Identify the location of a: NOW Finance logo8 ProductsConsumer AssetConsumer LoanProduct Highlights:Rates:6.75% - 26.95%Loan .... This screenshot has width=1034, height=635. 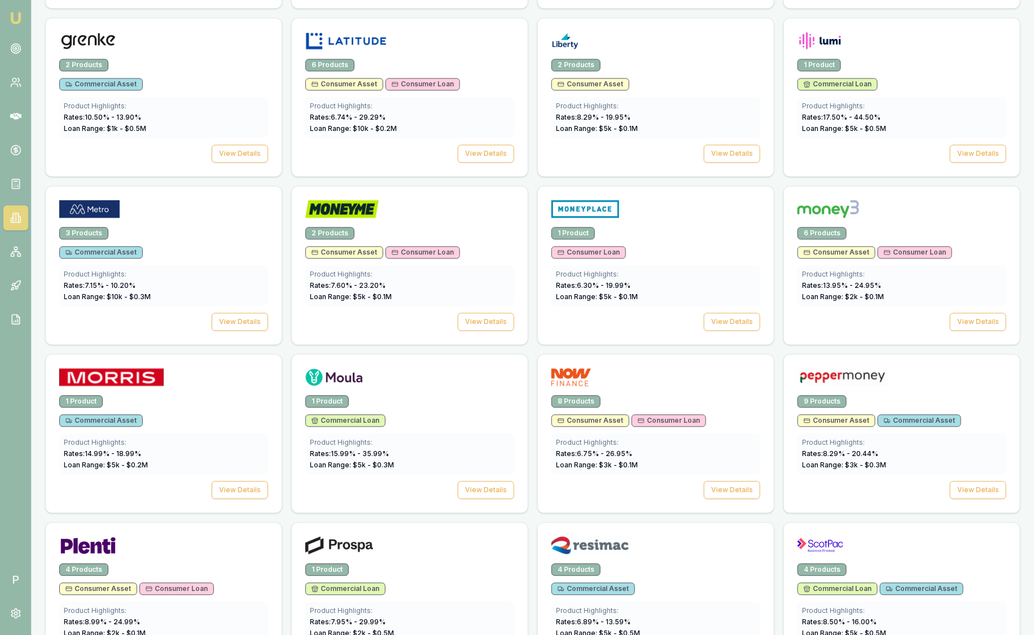
(656, 434).